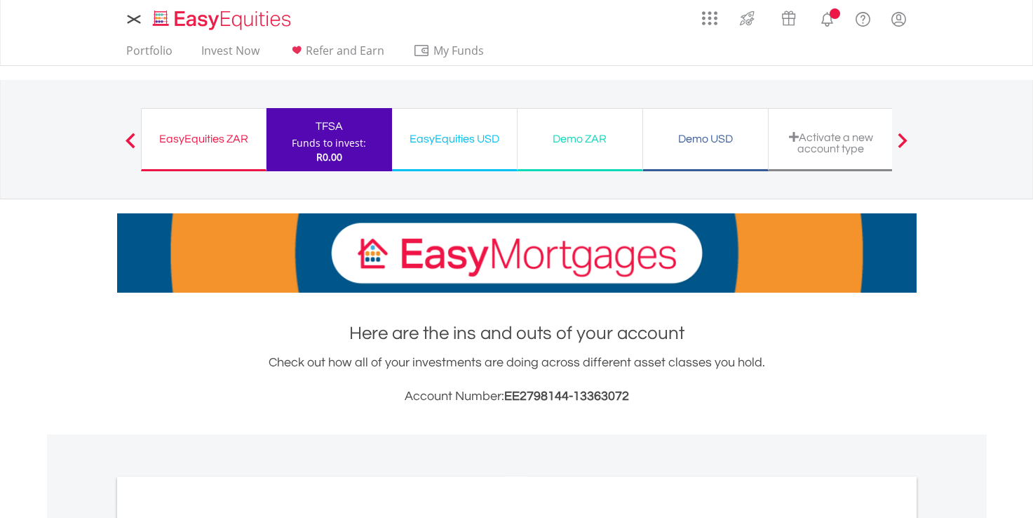  I want to click on div: TFSA, so click(329, 126).